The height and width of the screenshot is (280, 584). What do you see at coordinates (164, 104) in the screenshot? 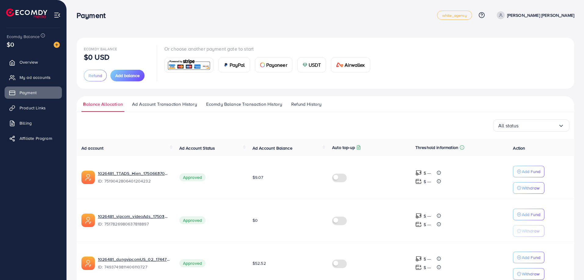
I see `span: Ad Account Transaction History` at bounding box center [164, 104].